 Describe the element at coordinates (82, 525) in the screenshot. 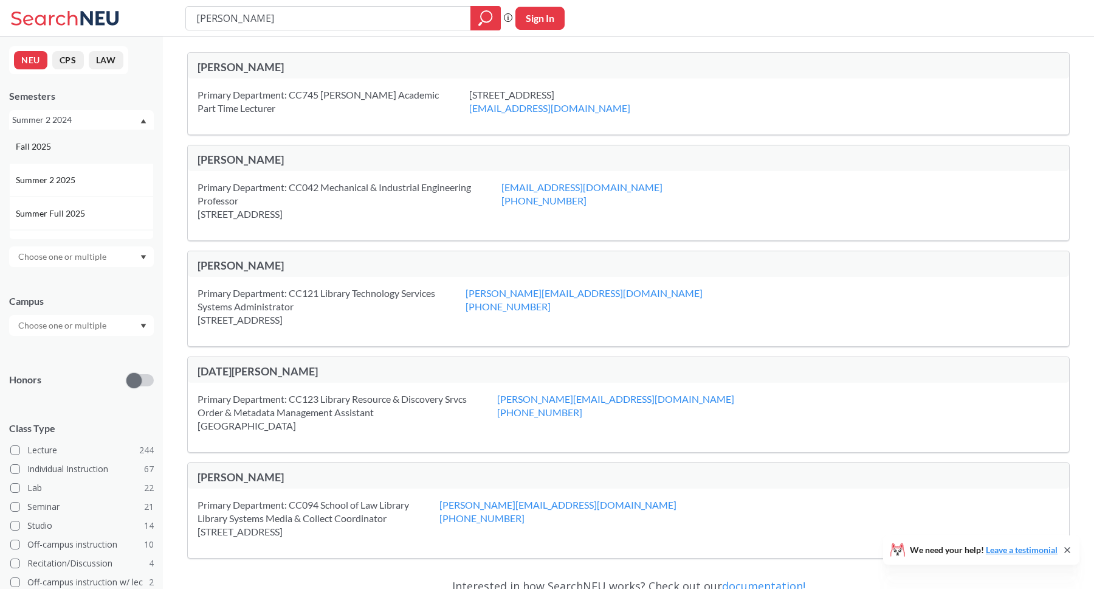

I see `label: Studio` at that location.